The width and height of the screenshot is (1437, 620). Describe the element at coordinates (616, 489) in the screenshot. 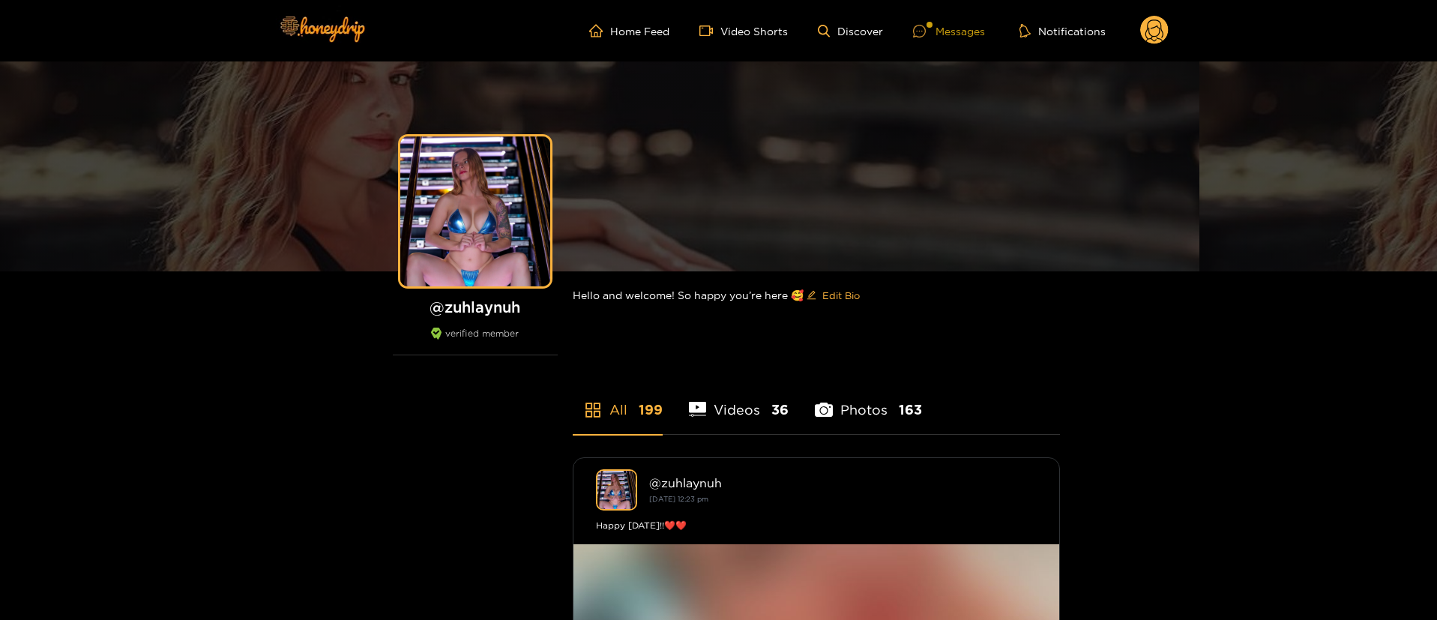

I see `img: zuhlaynuh` at that location.